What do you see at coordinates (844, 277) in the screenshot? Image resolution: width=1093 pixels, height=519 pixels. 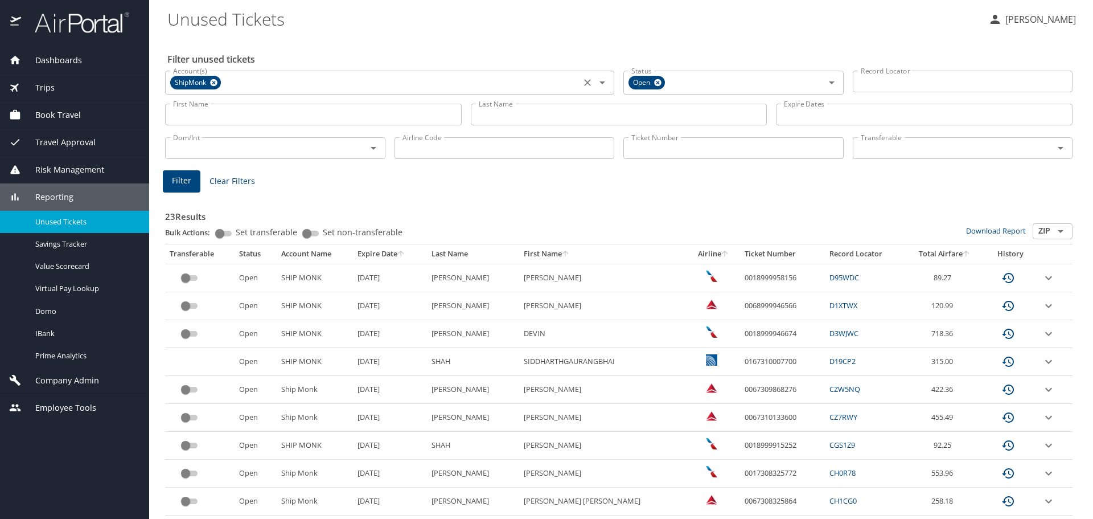 I see `a: D95WDC` at bounding box center [844, 277].